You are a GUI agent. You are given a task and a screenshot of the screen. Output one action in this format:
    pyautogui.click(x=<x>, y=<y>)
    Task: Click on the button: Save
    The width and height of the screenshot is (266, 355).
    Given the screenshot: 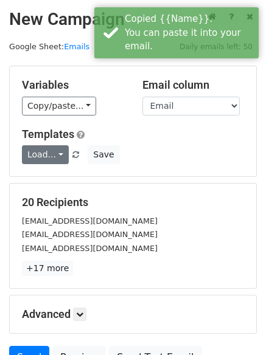 What is the action you would take?
    pyautogui.click(x=103, y=154)
    